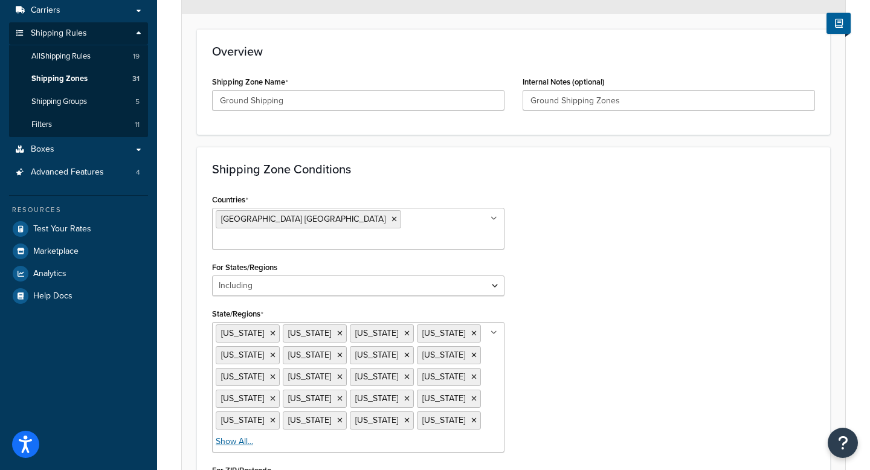 The width and height of the screenshot is (870, 470). Describe the element at coordinates (79, 274) in the screenshot. I see `li: Analytics` at that location.